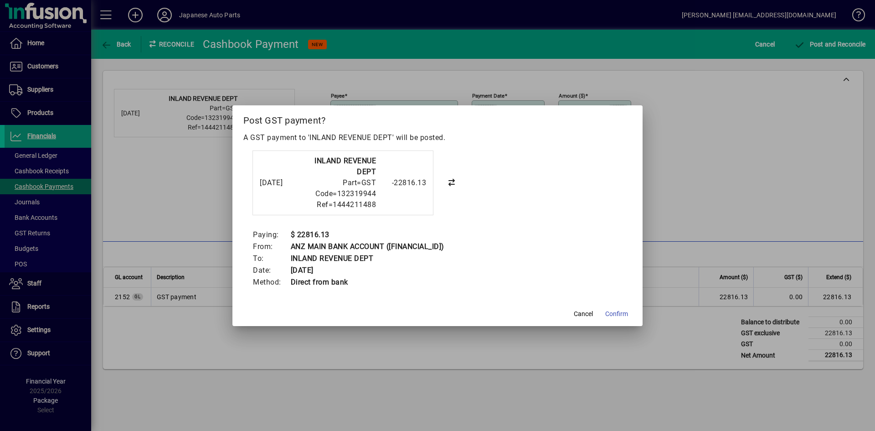 The image size is (875, 431). I want to click on span: Cancel, so click(583, 314).